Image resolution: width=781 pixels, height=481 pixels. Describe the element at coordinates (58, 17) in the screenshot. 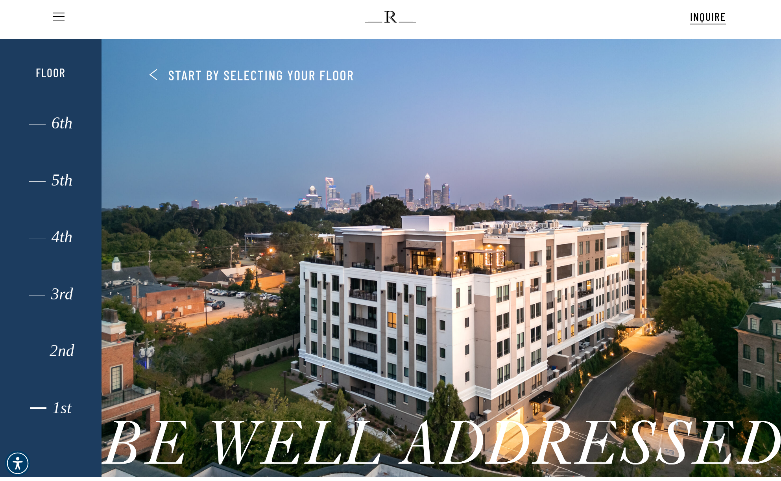

I see `a: Navigation Menu` at that location.